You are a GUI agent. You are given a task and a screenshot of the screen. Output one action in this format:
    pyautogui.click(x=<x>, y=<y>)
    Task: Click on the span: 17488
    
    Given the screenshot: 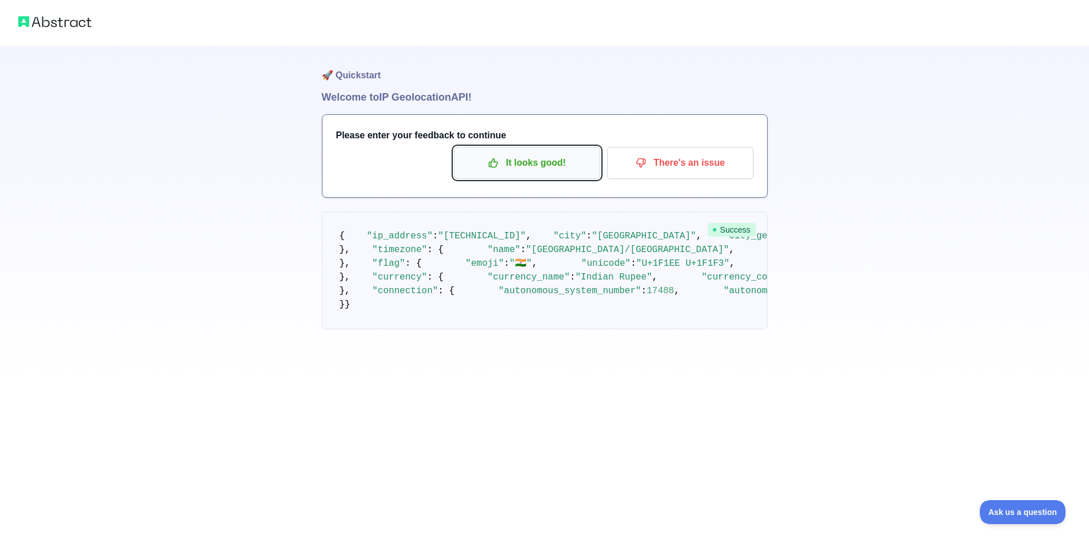 What is the action you would take?
    pyautogui.click(x=661, y=291)
    